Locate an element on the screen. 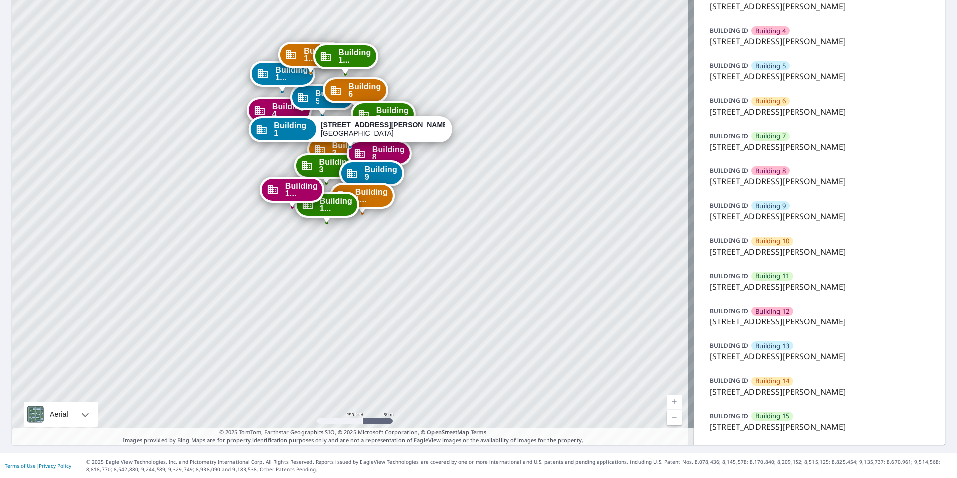 This screenshot has width=957, height=478. span: Building 15 is located at coordinates (772, 416).